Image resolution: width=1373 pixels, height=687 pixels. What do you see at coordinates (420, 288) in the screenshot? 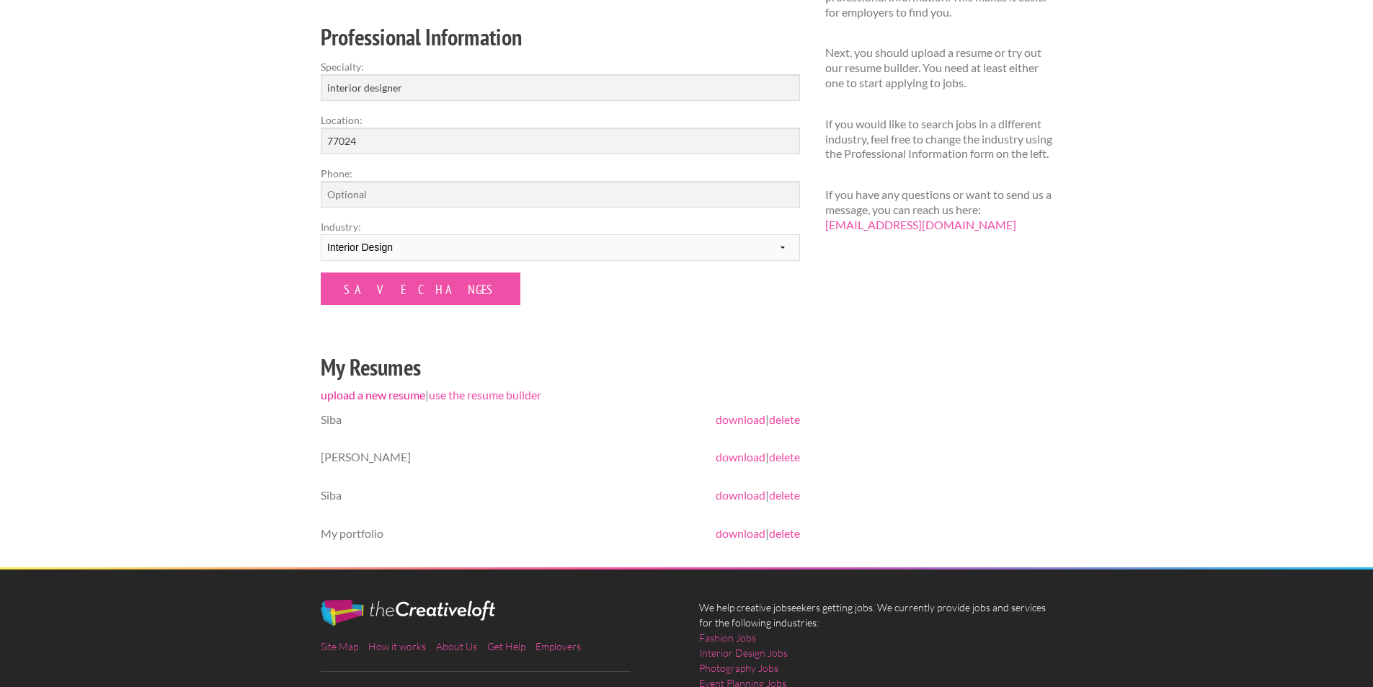
I see `input: Save Changes` at bounding box center [420, 288].